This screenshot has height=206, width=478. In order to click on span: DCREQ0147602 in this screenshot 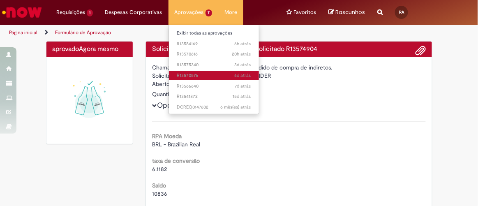, I will do `click(214, 107)`.